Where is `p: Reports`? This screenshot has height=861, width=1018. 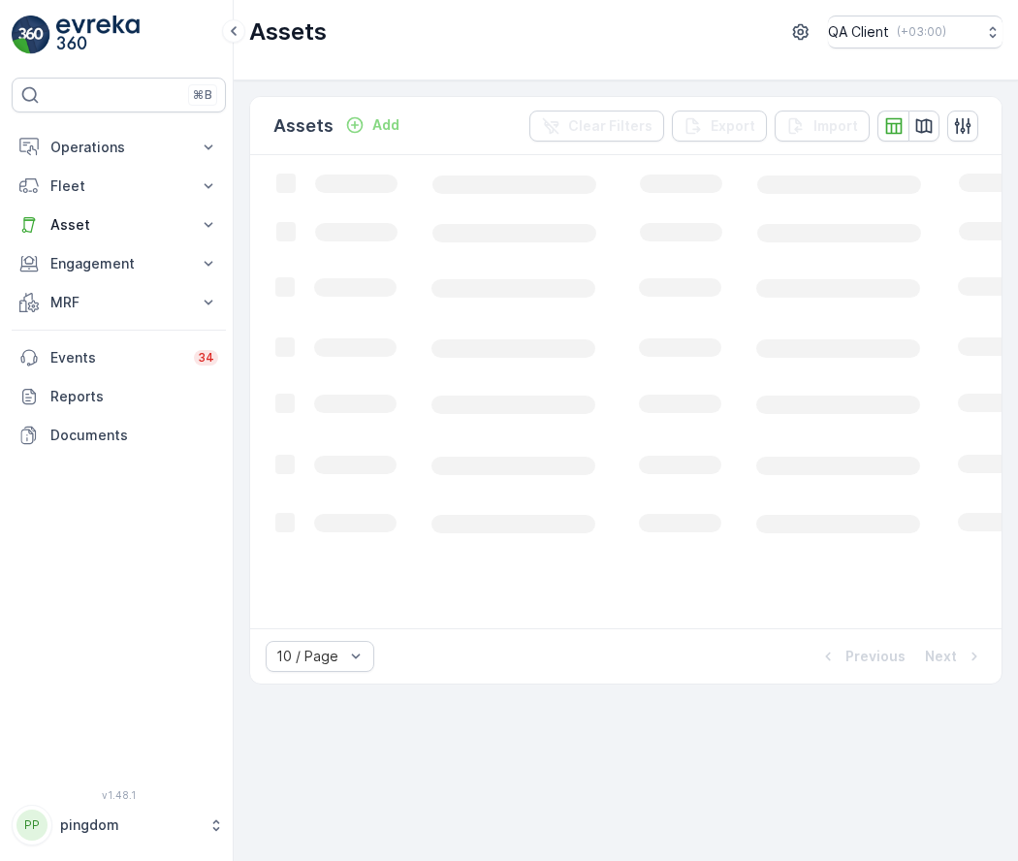
p: Reports is located at coordinates (134, 396).